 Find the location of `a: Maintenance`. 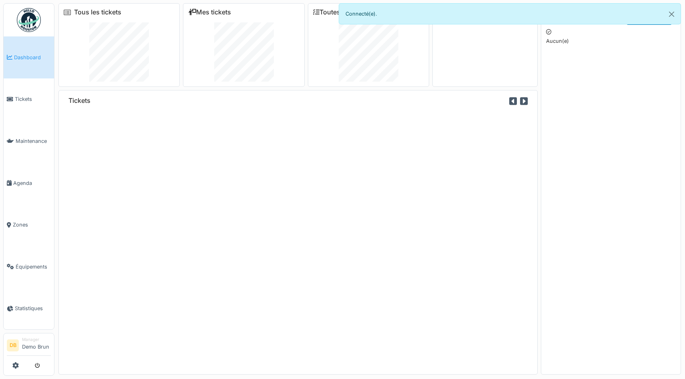

a: Maintenance is located at coordinates (29, 141).